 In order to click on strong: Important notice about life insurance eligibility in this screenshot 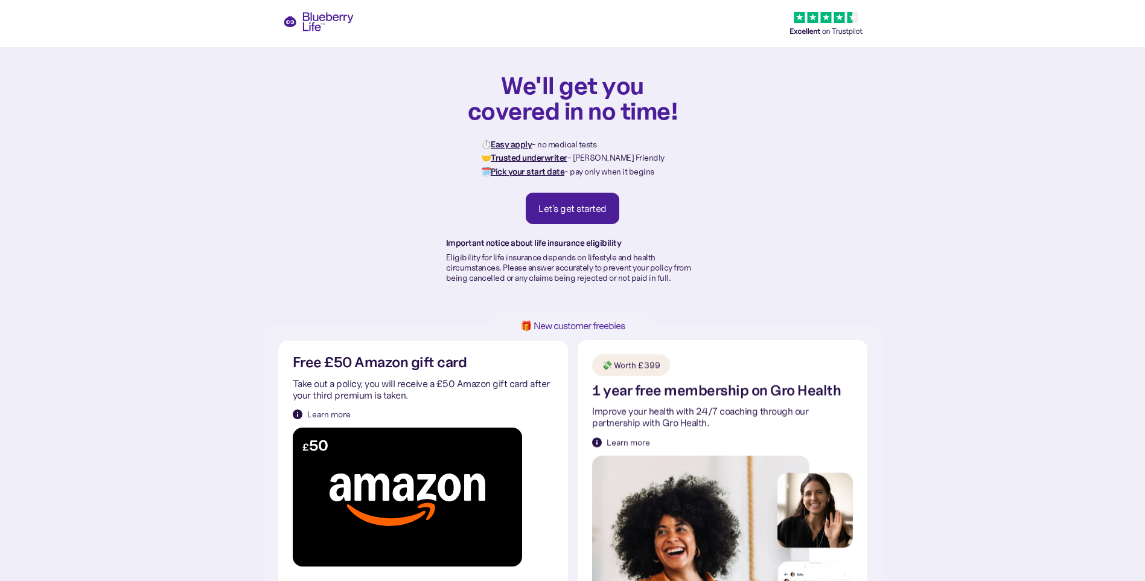, I will do `click(533, 243)`.